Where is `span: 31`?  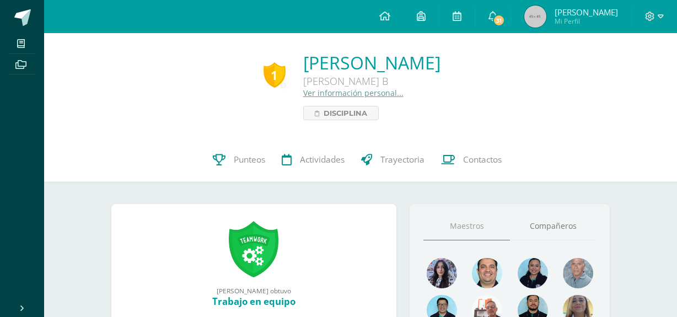 span: 31 is located at coordinates (499, 20).